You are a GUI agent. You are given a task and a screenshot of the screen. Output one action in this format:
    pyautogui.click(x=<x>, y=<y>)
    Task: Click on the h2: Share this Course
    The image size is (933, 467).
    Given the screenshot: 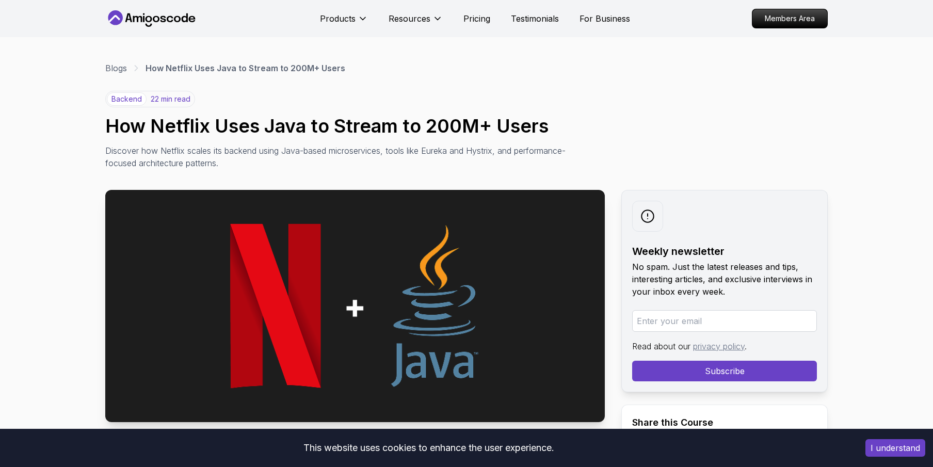 What is the action you would take?
    pyautogui.click(x=725, y=423)
    